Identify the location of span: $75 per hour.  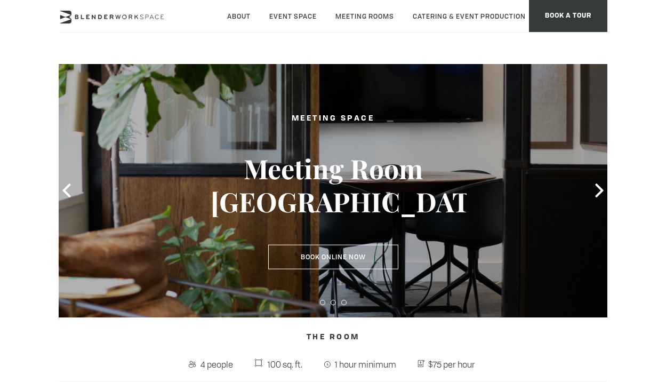
(452, 364).